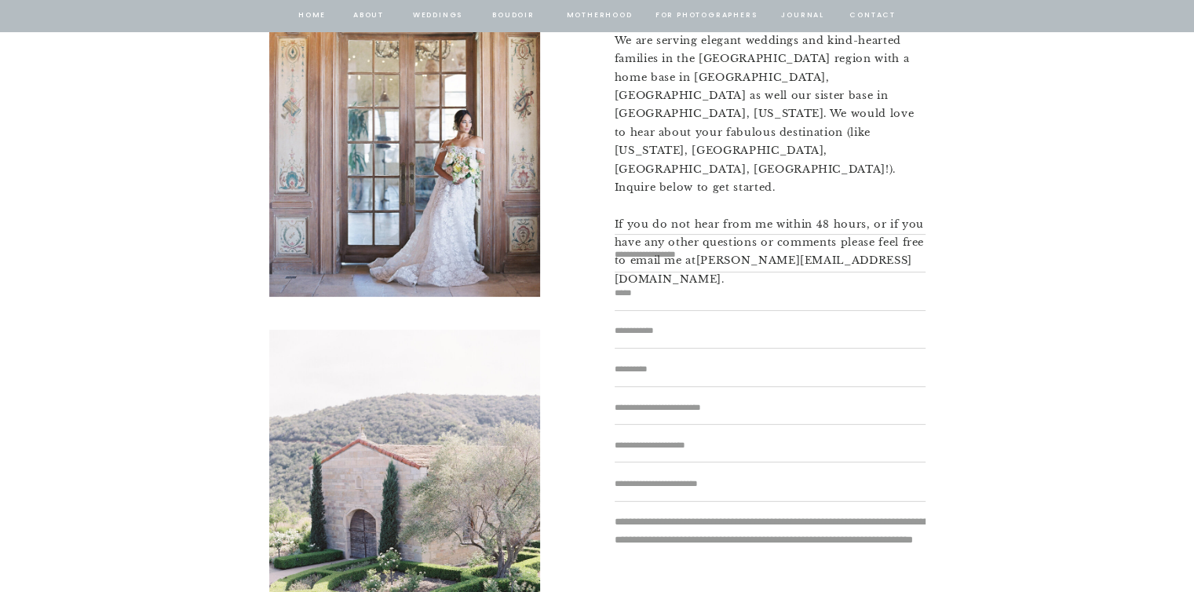 The height and width of the screenshot is (592, 1194). Describe the element at coordinates (706, 16) in the screenshot. I see `a: for photographers` at that location.